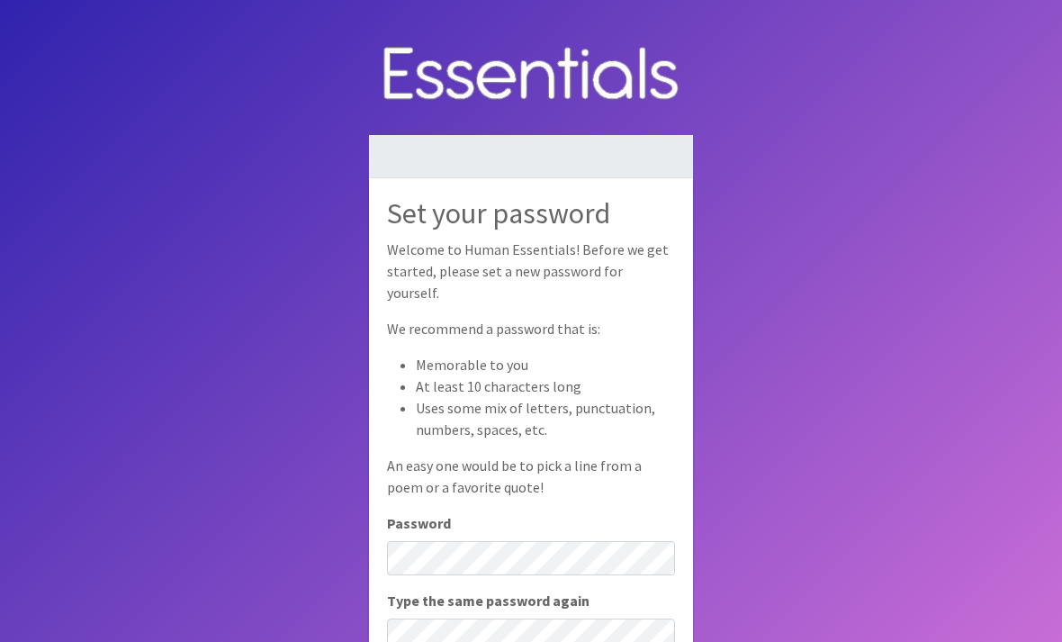 This screenshot has height=642, width=1062. What do you see at coordinates (418, 523) in the screenshot?
I see `label: Password` at bounding box center [418, 523].